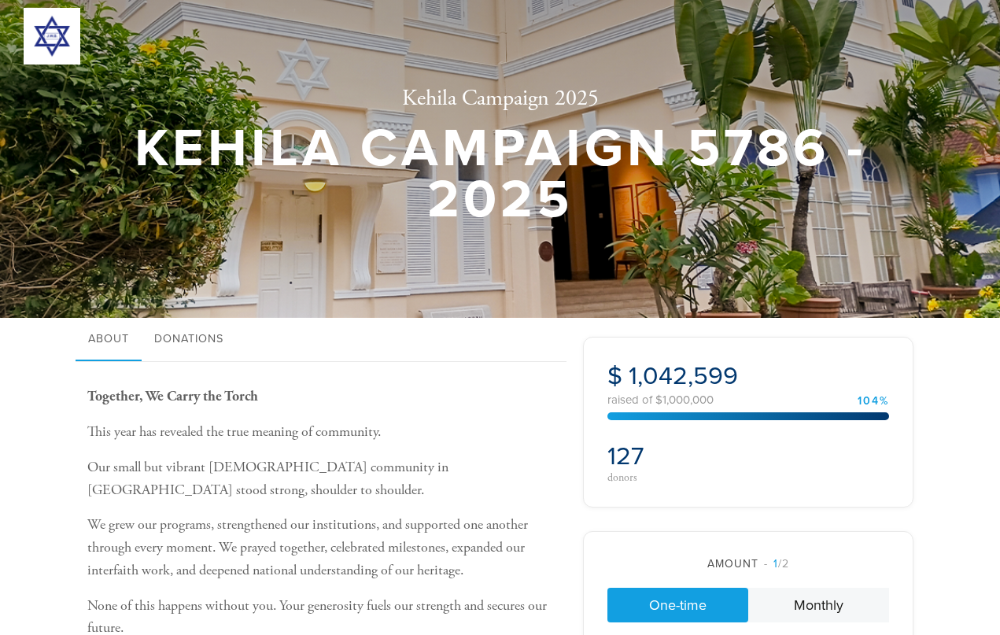  What do you see at coordinates (678, 605) in the screenshot?
I see `a: One-time` at bounding box center [678, 605].